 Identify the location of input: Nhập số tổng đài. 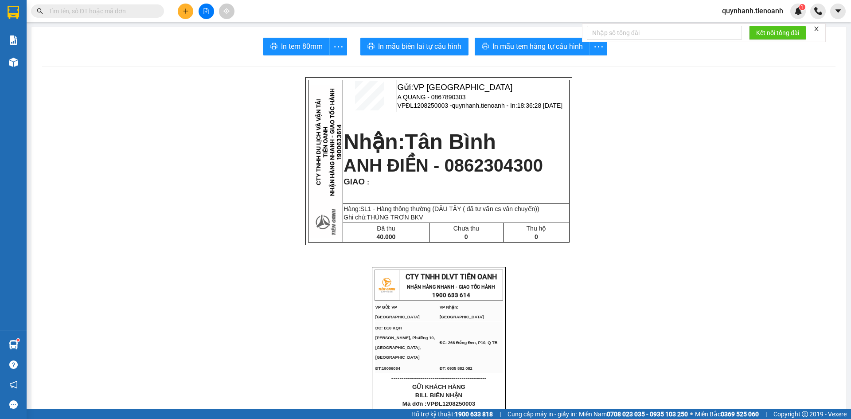
(665, 33).